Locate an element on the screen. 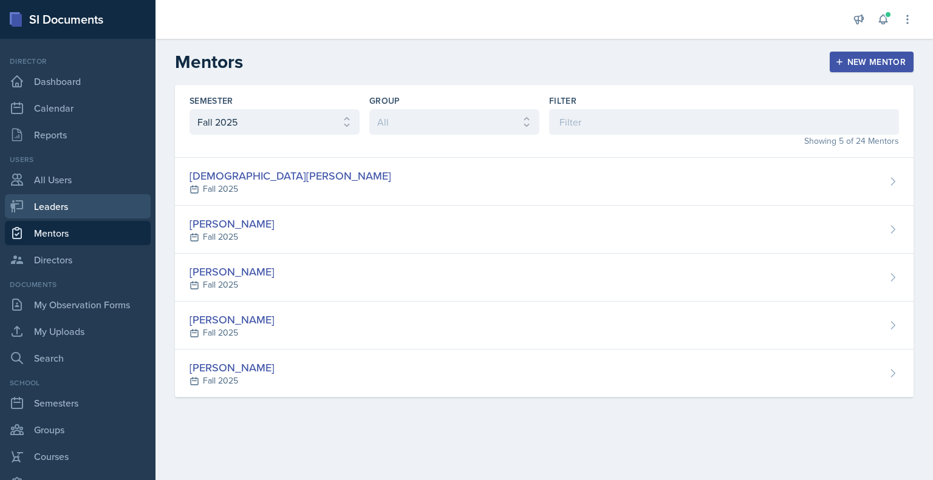 The width and height of the screenshot is (933, 480). div: Director is located at coordinates (78, 61).